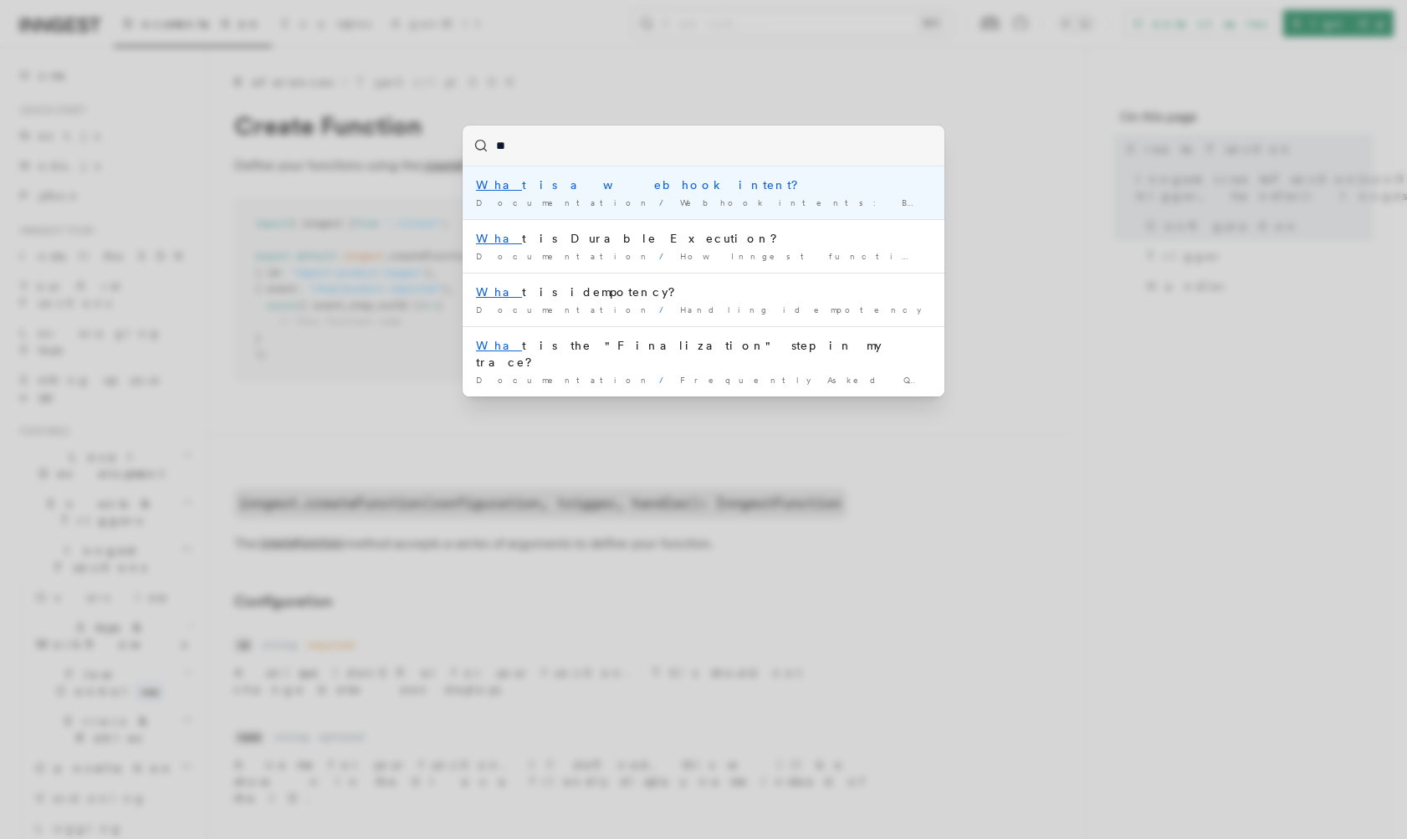 The height and width of the screenshot is (839, 1407). Describe the element at coordinates (703, 238) in the screenshot. I see `div: t is Durable Execution?` at that location.